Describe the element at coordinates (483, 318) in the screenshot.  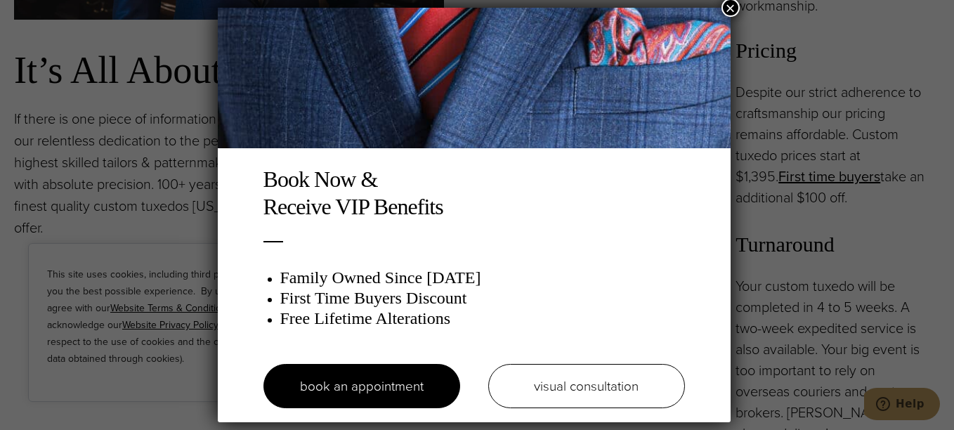
I see `h3: Free Lifetime Alterations` at that location.